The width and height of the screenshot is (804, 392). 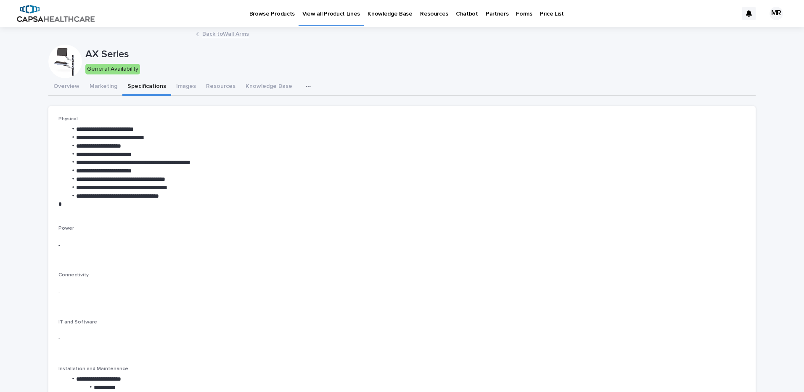 What do you see at coordinates (66, 228) in the screenshot?
I see `span: Power` at bounding box center [66, 228].